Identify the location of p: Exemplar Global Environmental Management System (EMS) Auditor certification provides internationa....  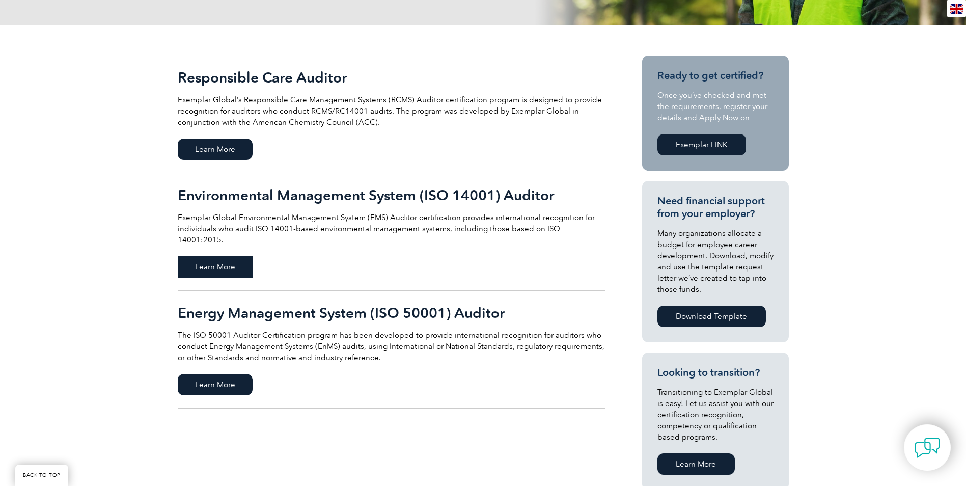
(392, 229).